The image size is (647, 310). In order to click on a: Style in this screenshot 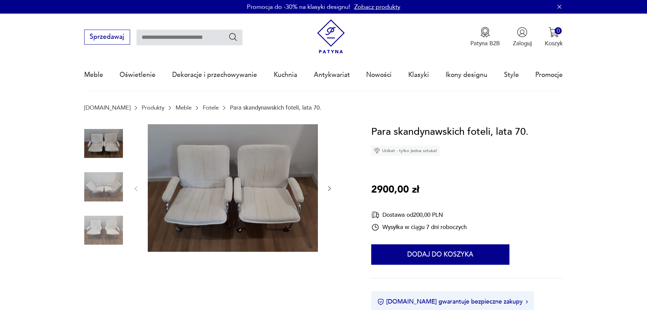, I will do `click(512, 75)`.